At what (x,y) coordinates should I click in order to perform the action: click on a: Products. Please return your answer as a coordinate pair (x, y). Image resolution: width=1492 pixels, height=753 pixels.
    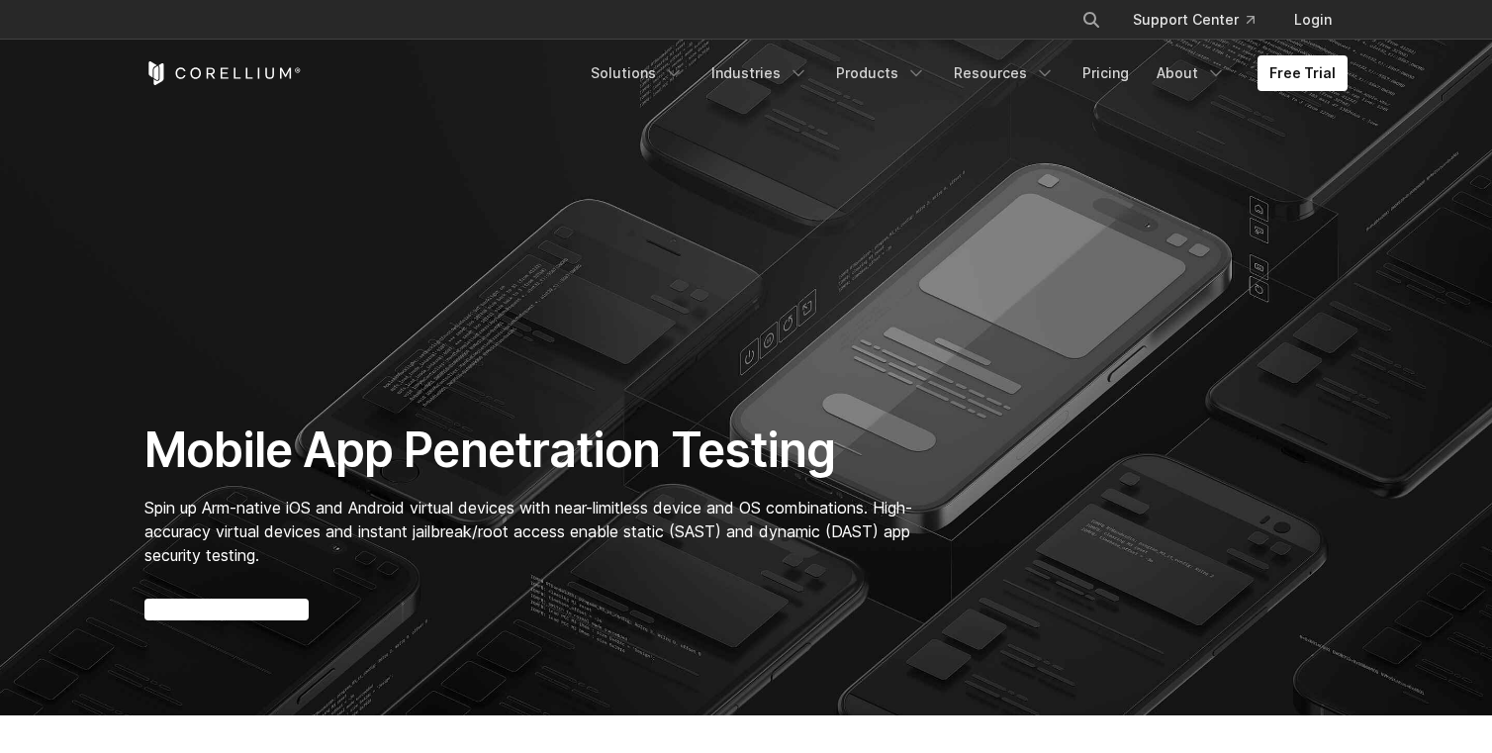
    Looking at the image, I should click on (881, 73).